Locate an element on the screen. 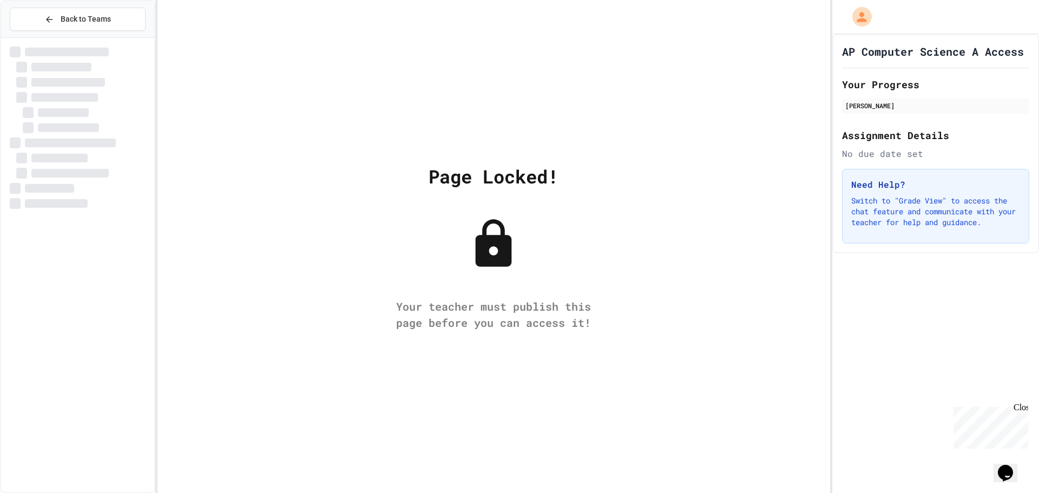 The width and height of the screenshot is (1039, 493). span: Back to Teams is located at coordinates (85, 19).